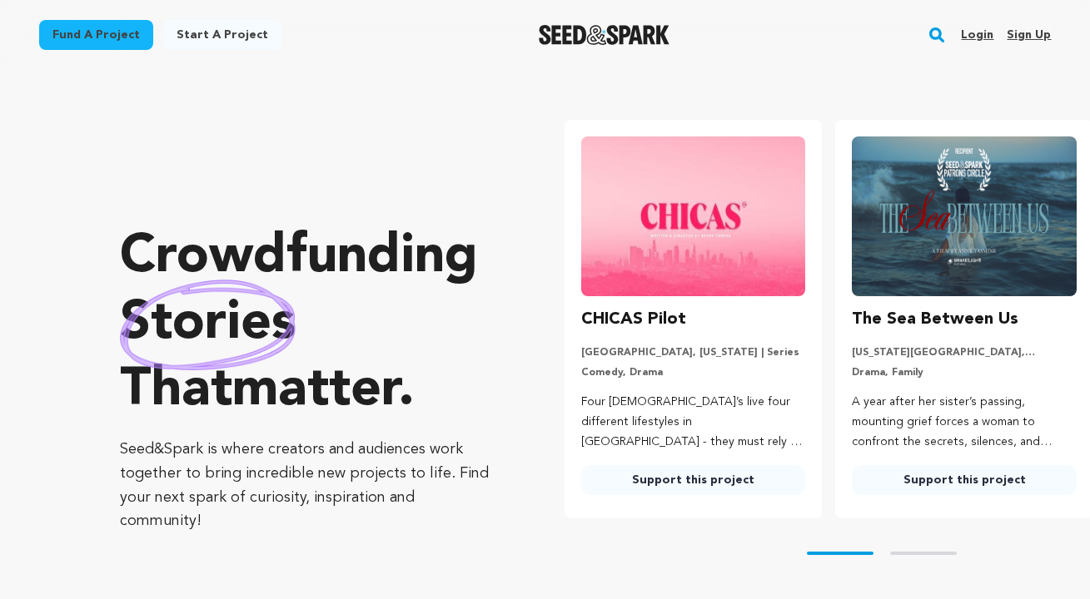  I want to click on a: Login, so click(976, 35).